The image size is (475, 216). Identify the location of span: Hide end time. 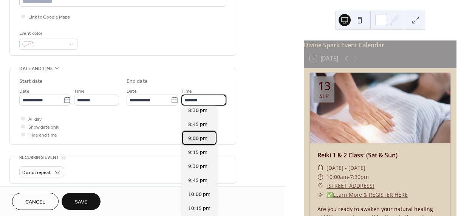
(43, 135).